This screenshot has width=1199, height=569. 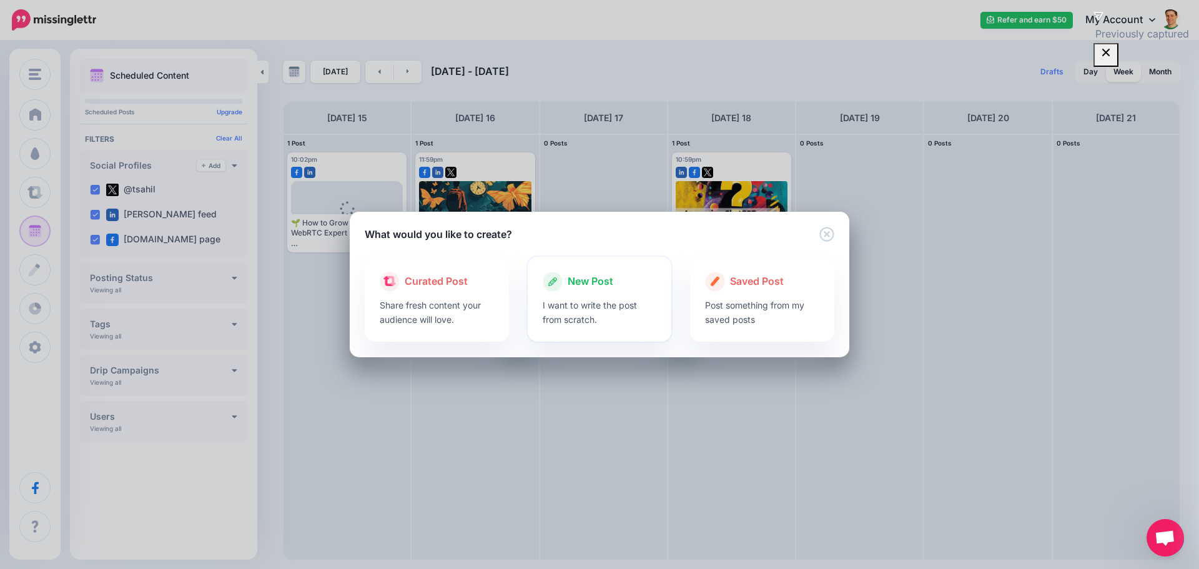 What do you see at coordinates (757, 282) in the screenshot?
I see `span: Saved Post` at bounding box center [757, 282].